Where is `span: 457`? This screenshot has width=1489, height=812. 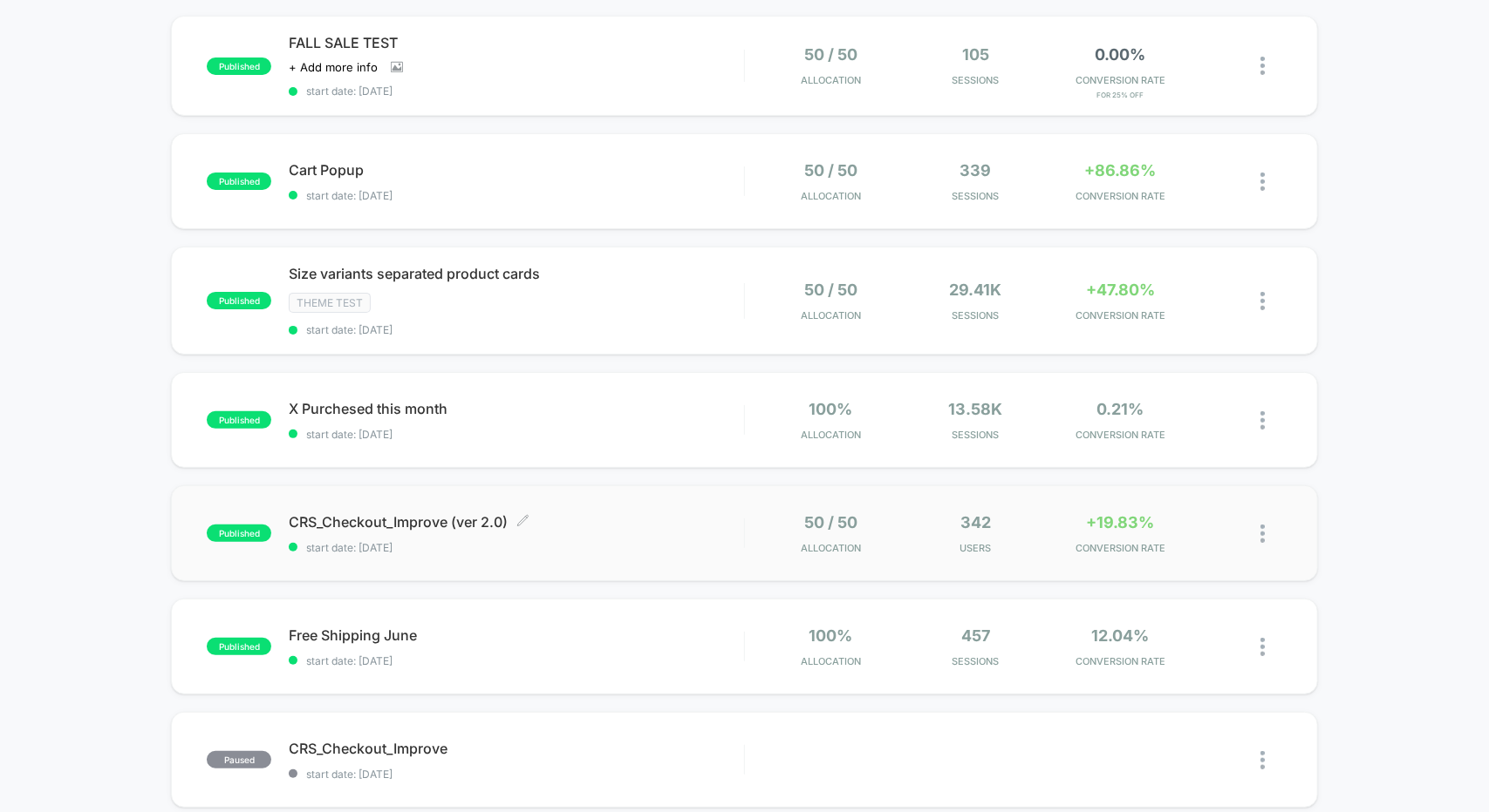
span: 457 is located at coordinates (975, 635).